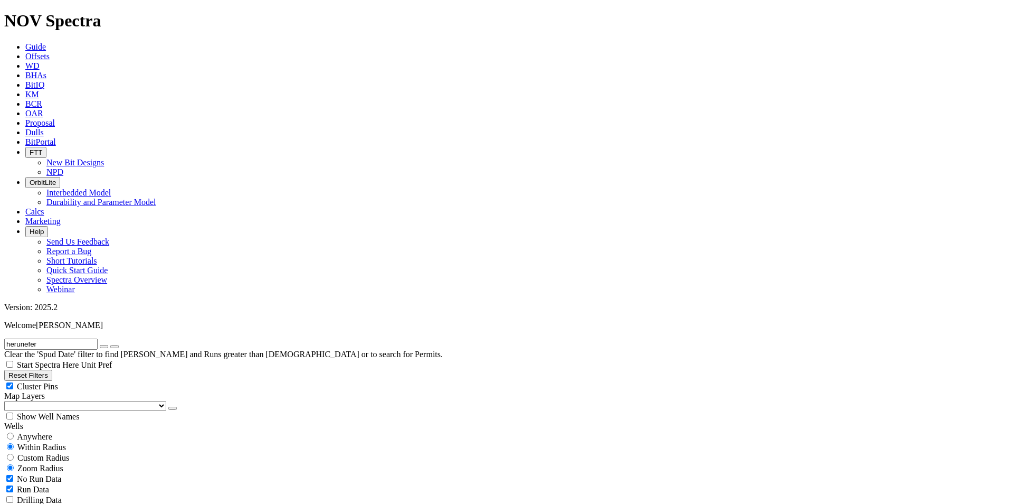 This screenshot has width=1009, height=504. Describe the element at coordinates (34, 113) in the screenshot. I see `span: OAR` at that location.